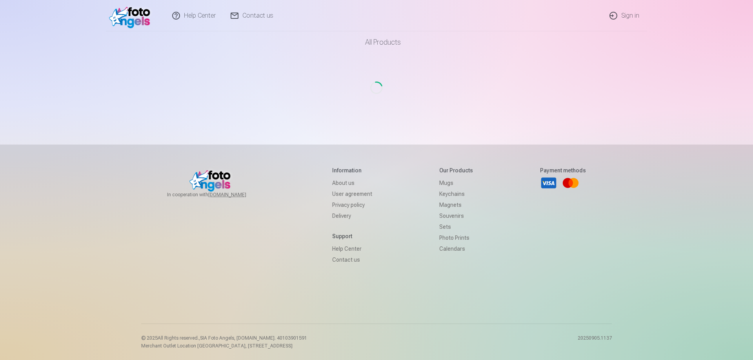 The image size is (753, 360). What do you see at coordinates (352, 194) in the screenshot?
I see `a: User agreement` at bounding box center [352, 194].